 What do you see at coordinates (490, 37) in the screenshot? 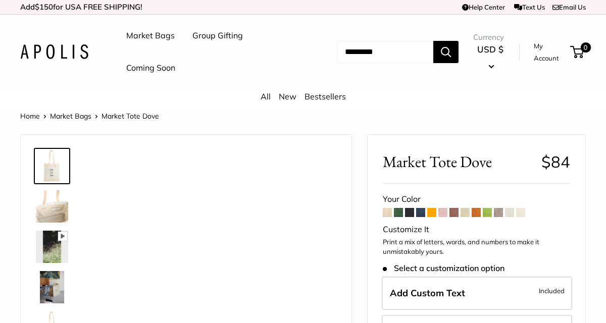
I see `span: Currency` at bounding box center [490, 37].